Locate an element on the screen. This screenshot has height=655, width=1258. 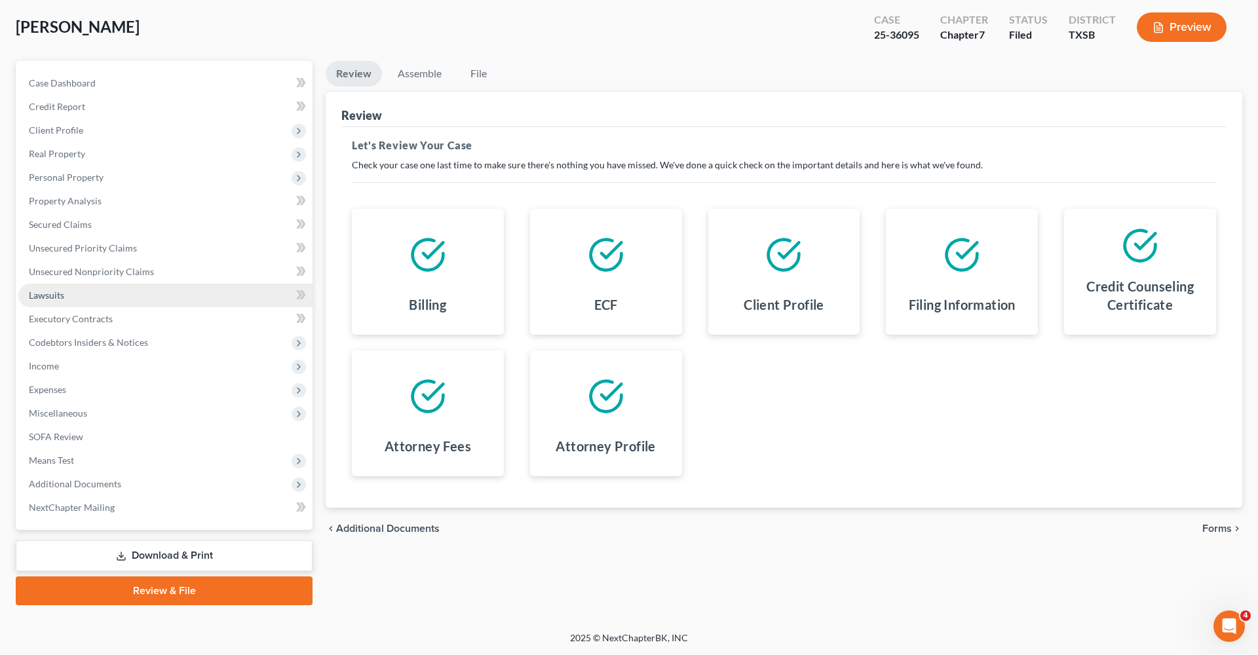
span: Executory Contracts is located at coordinates (71, 318).